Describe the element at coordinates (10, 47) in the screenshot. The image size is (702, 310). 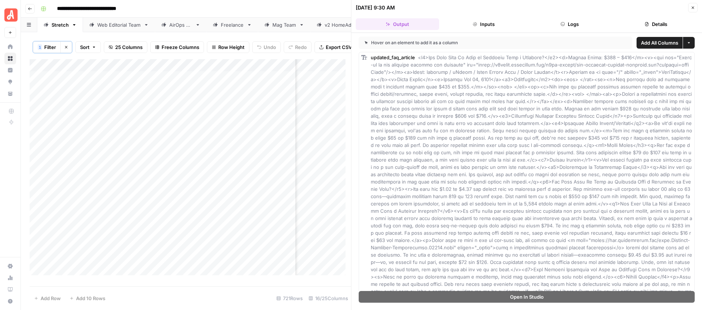
I see `a: Home` at that location.